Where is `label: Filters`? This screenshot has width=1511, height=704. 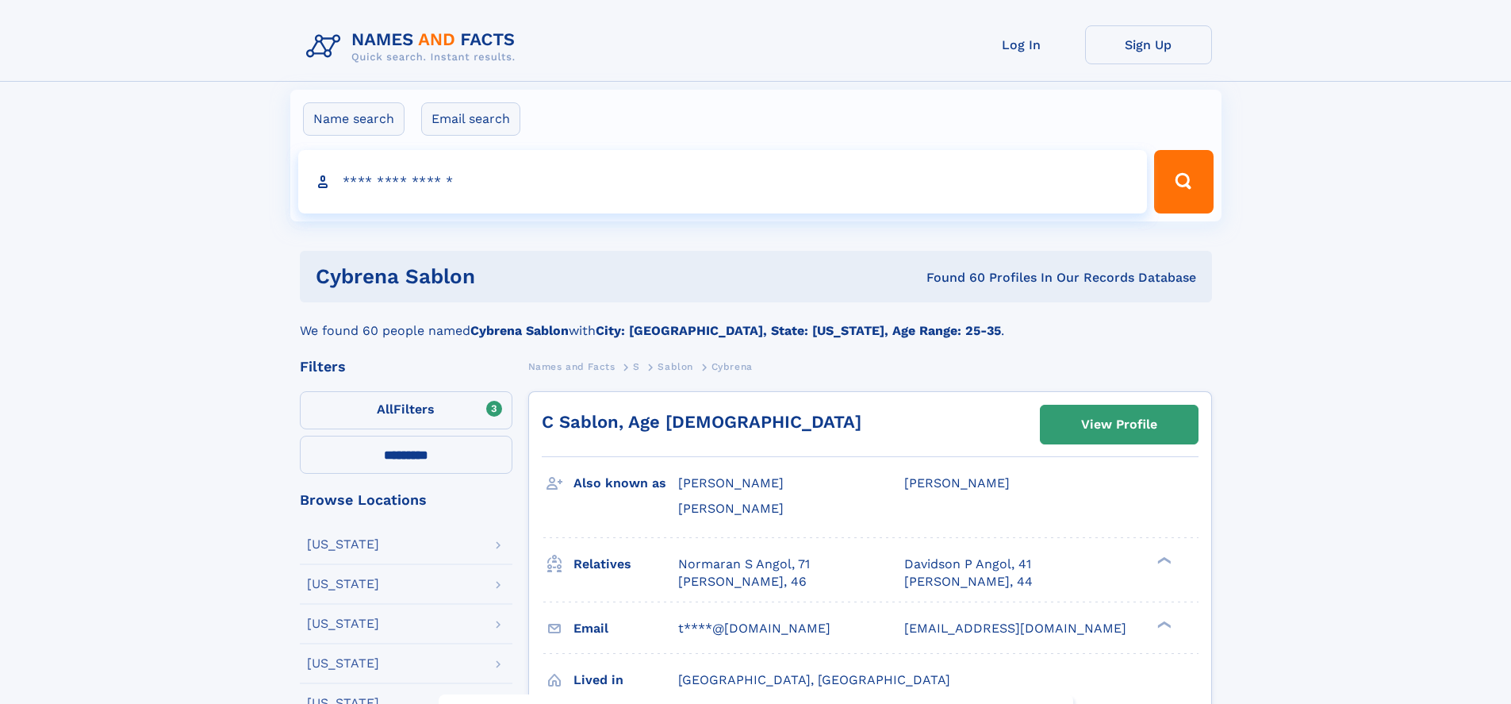
label: Filters is located at coordinates (406, 410).